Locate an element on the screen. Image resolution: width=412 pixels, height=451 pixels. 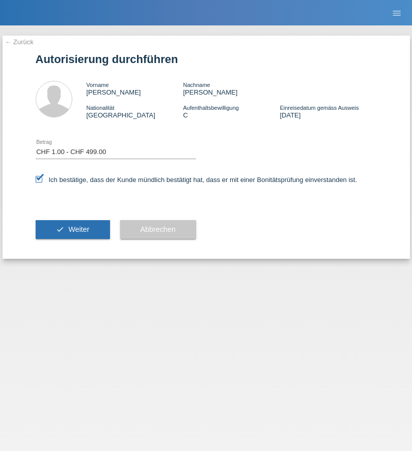
label: Ich bestätige, dass der Kunde mündlich bestätigt hat, dass er mit einer Bonitätsprüfung einversta... is located at coordinates (196, 180).